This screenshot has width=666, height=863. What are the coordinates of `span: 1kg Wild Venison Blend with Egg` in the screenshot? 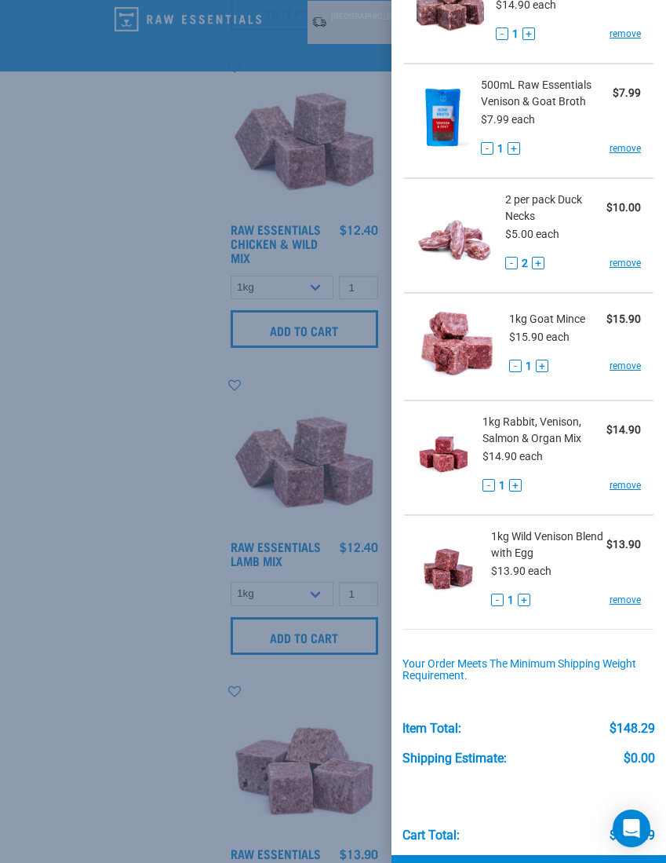 It's located at (549, 545).